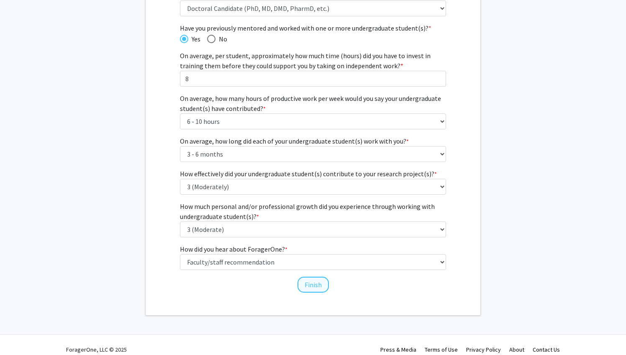 The height and width of the screenshot is (355, 626). I want to click on label: On average, how many hours of productive work per week would you say your undergraduate student(s..., so click(313, 103).